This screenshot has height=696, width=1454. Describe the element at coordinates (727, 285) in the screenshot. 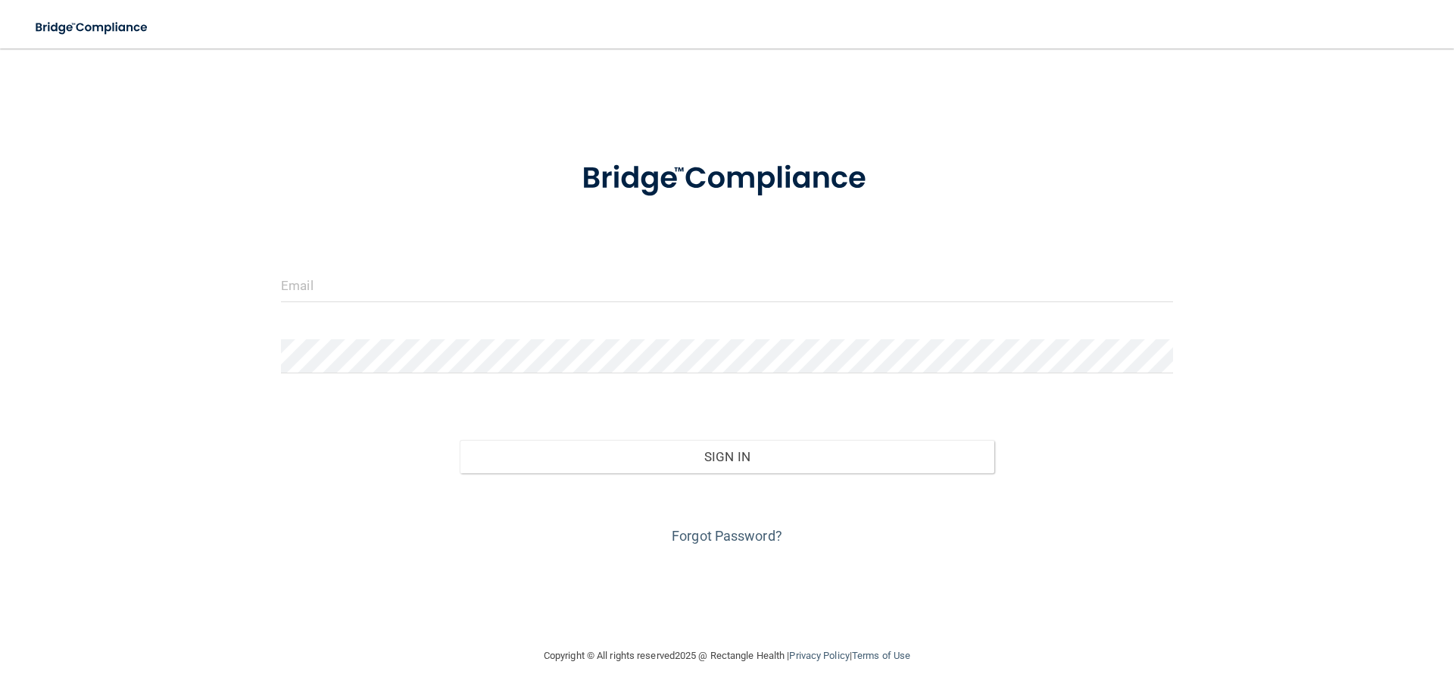

I see `input: Email` at that location.